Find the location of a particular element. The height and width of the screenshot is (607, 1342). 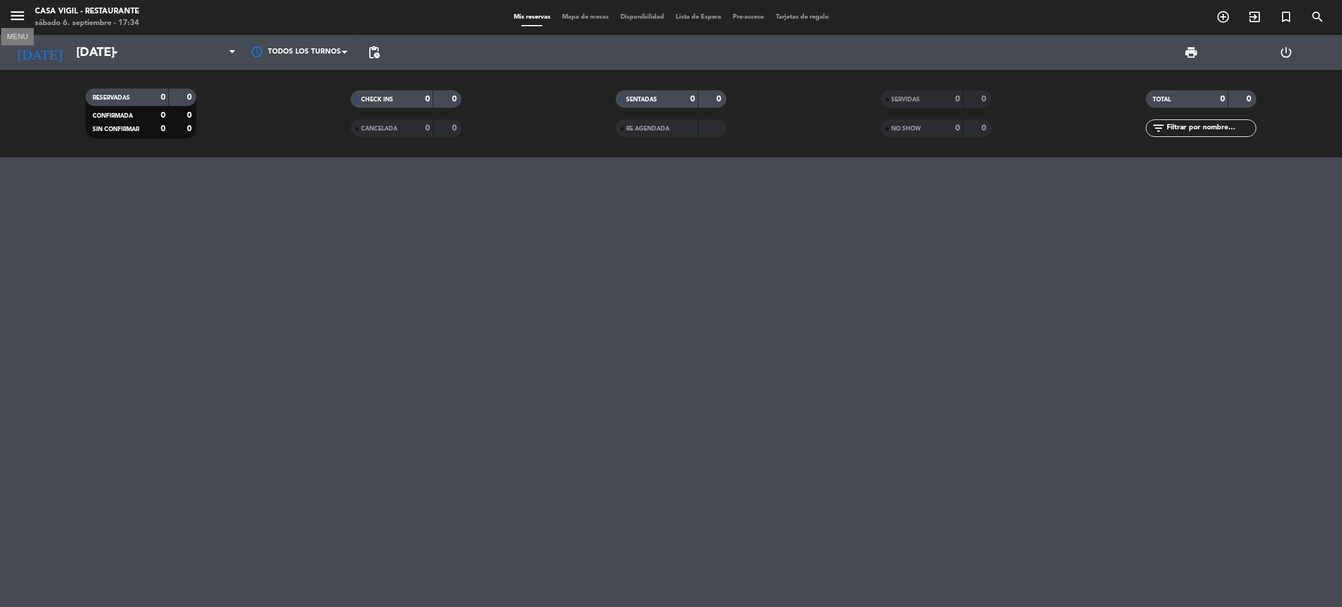

span: Tarjetas de regalo is located at coordinates (802, 17).